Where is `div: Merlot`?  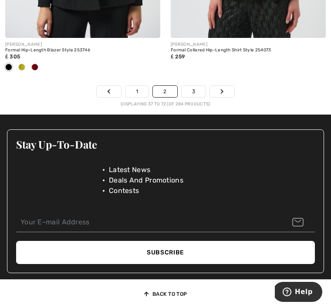 div: Merlot is located at coordinates (35, 68).